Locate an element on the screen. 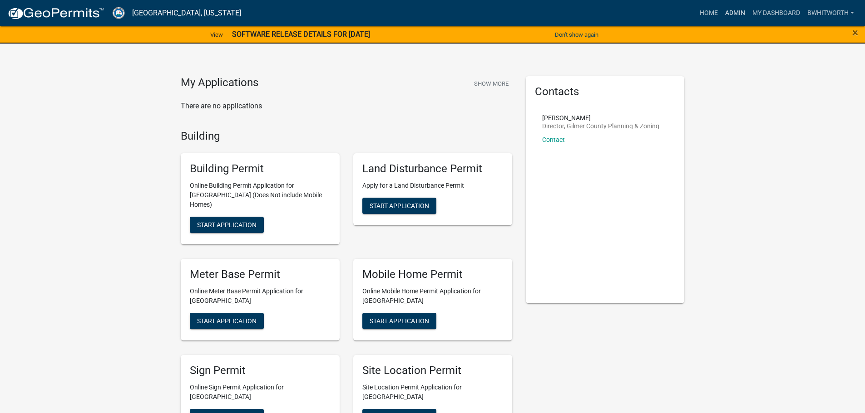  p: There are no applications is located at coordinates (346, 106).